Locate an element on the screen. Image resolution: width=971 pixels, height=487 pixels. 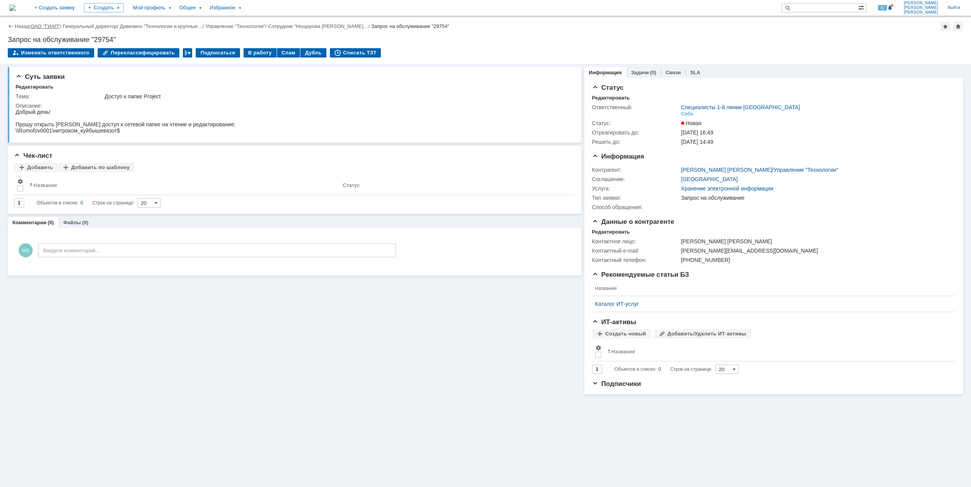
span: Расширенный поиск is located at coordinates (862, 7).